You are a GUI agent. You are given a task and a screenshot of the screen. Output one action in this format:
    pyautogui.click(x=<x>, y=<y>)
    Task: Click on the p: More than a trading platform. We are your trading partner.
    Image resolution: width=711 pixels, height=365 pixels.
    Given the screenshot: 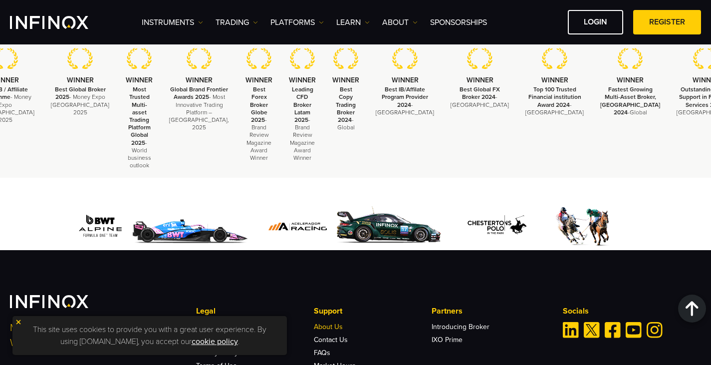 What is the action you would take?
    pyautogui.click(x=96, y=335)
    